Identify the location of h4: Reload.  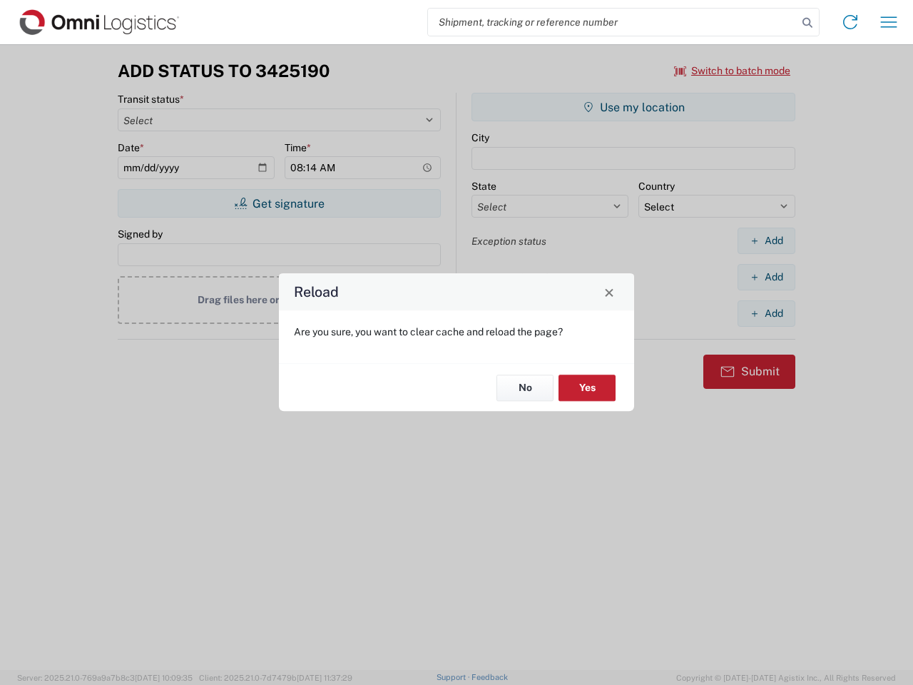
(316, 292).